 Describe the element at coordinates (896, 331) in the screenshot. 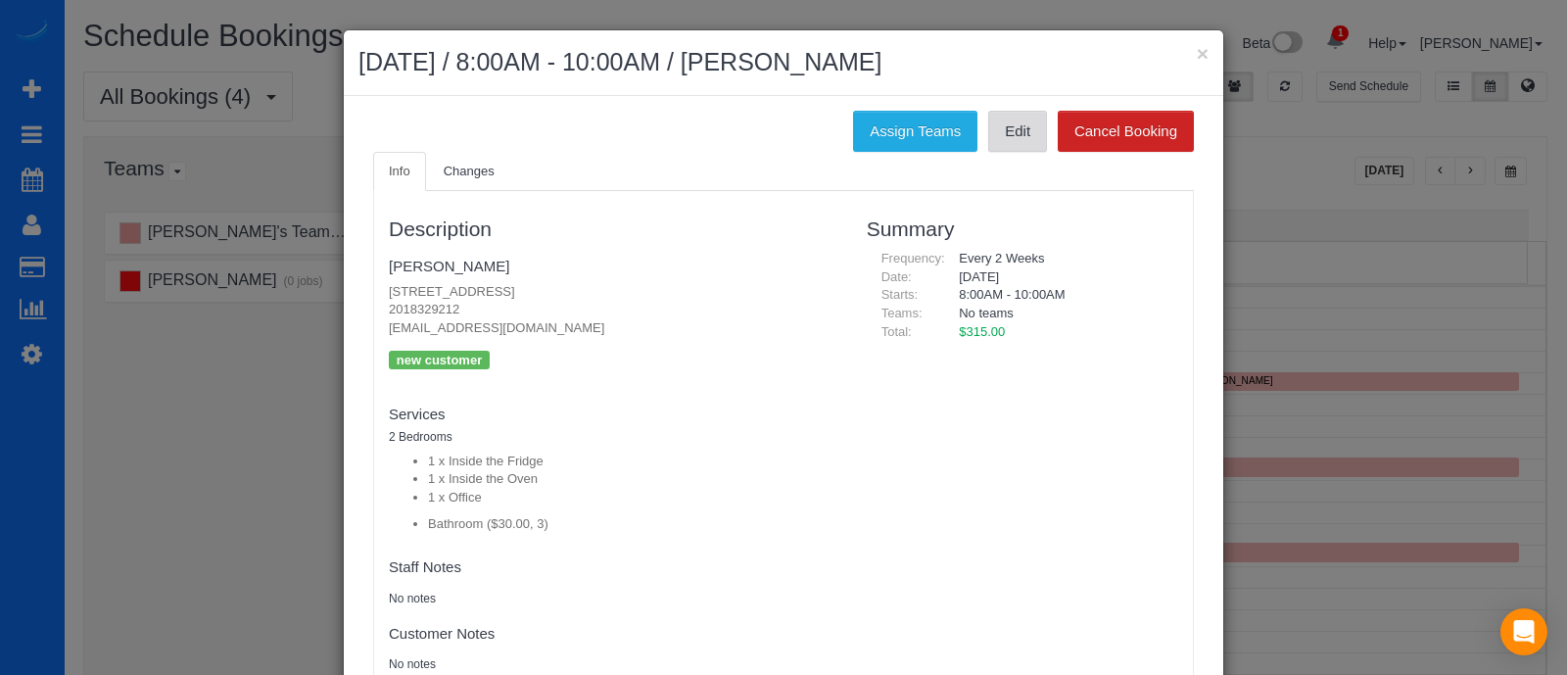

I see `span: Total:` at that location.